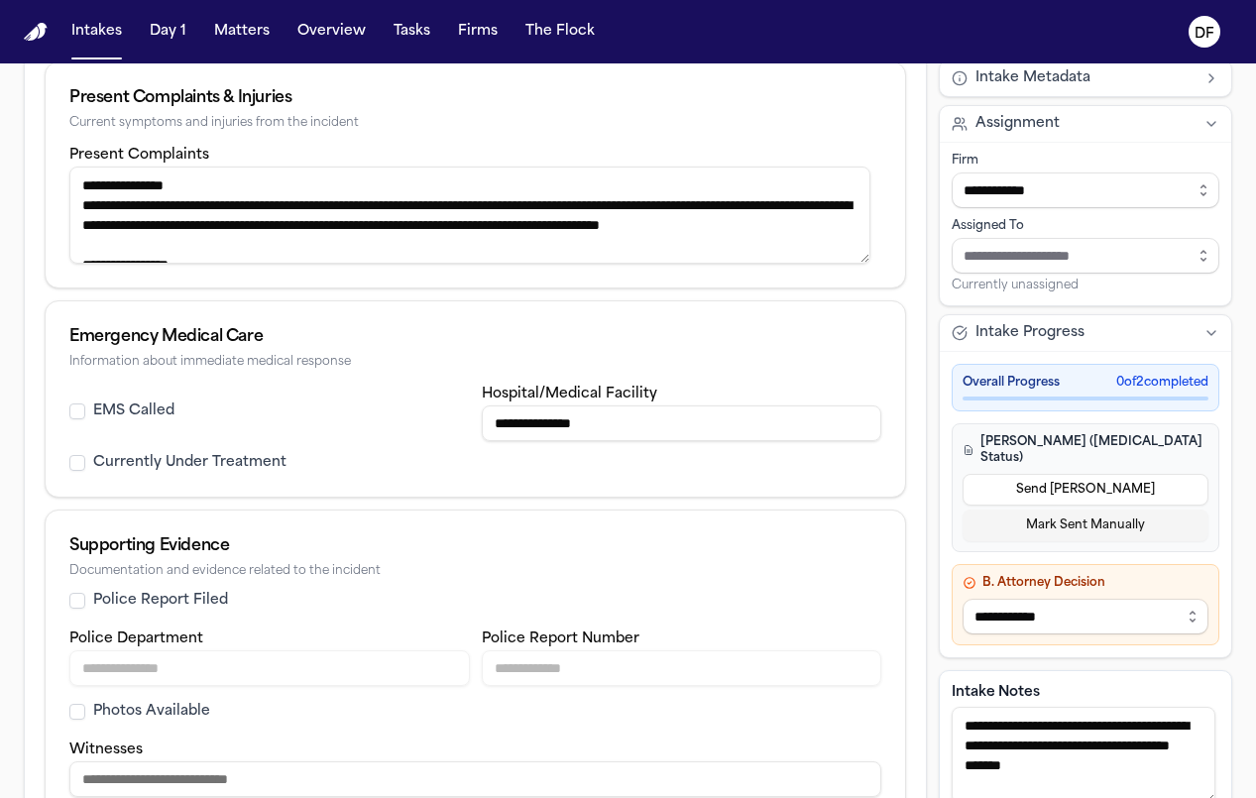  I want to click on h4: B. Attorney Decision, so click(1085, 583).